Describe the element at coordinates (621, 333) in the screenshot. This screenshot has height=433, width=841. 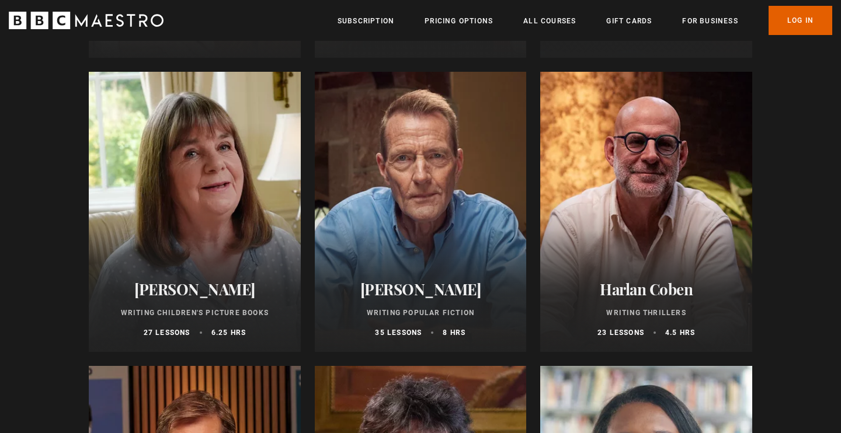
I see `p: 23 lessons` at that location.